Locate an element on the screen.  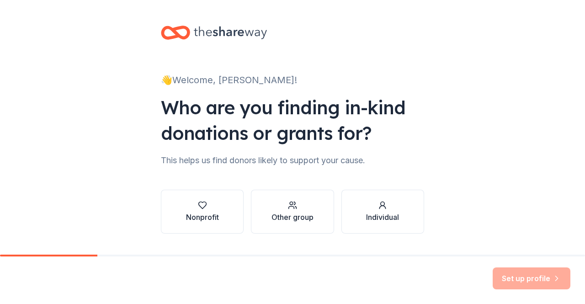
button: Other group is located at coordinates (292, 212).